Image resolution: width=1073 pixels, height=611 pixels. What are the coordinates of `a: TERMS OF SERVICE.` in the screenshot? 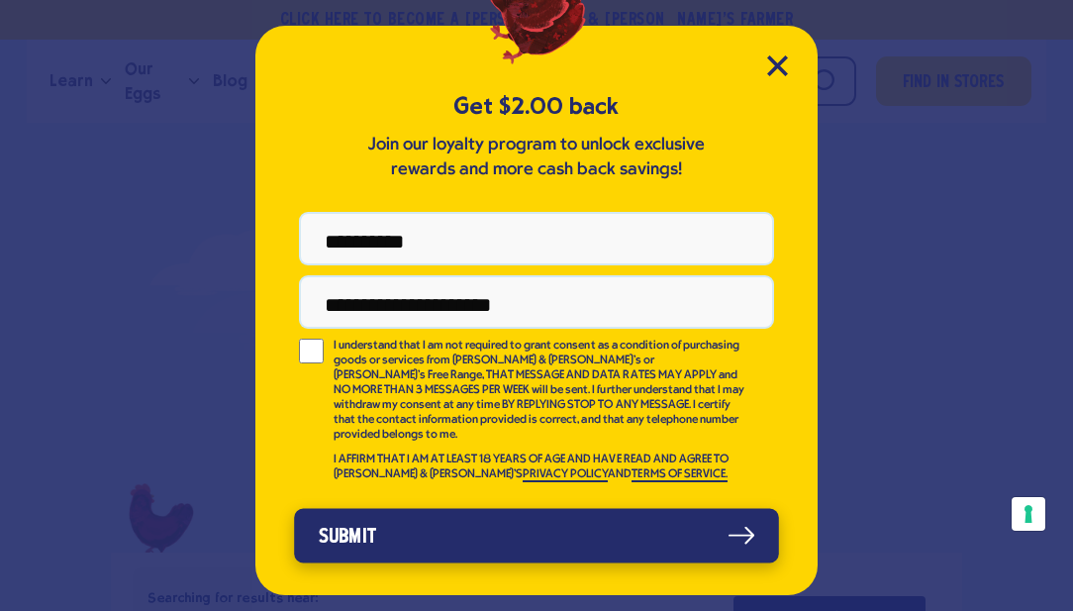 It's located at (679, 475).